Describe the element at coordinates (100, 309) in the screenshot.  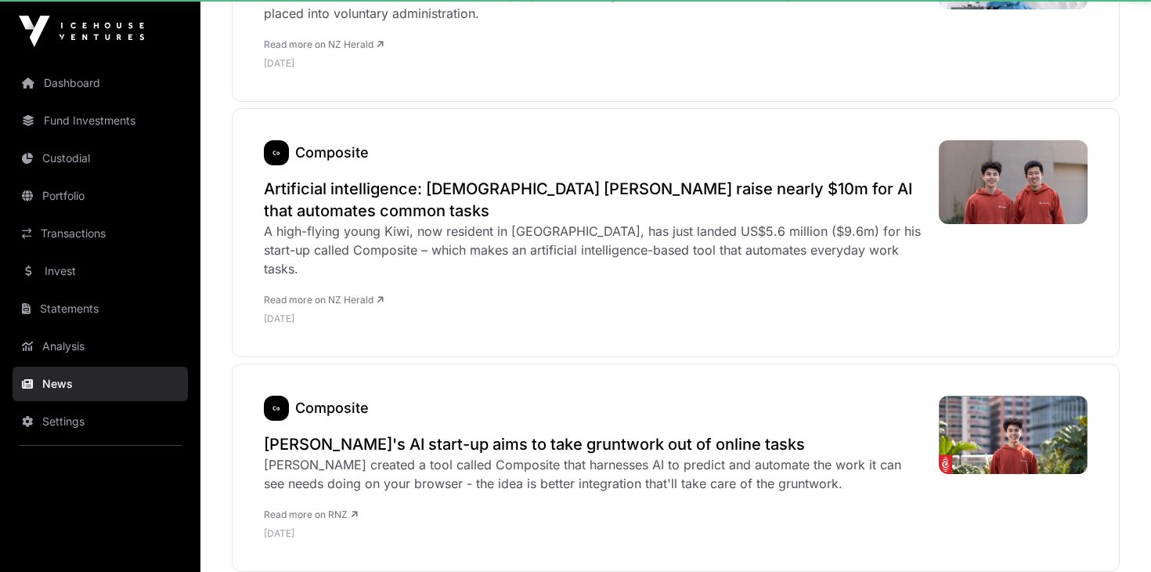
I see `a: Statements` at that location.